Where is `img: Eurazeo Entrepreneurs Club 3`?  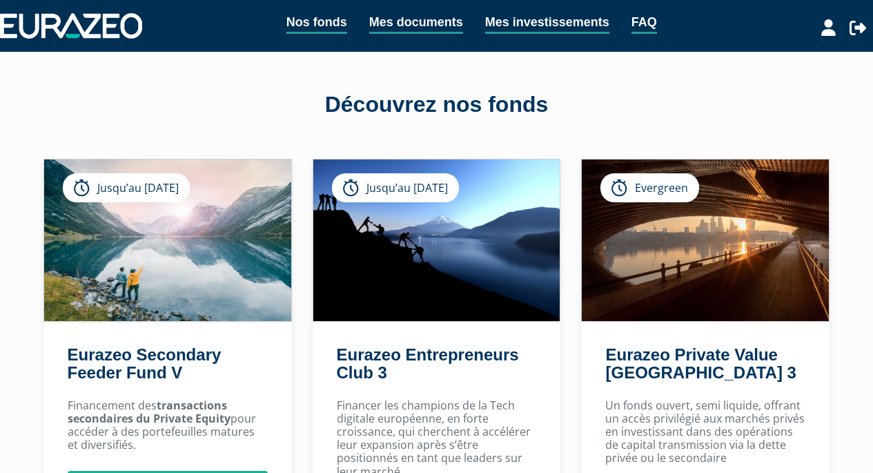 img: Eurazeo Entrepreneurs Club 3 is located at coordinates (437, 240).